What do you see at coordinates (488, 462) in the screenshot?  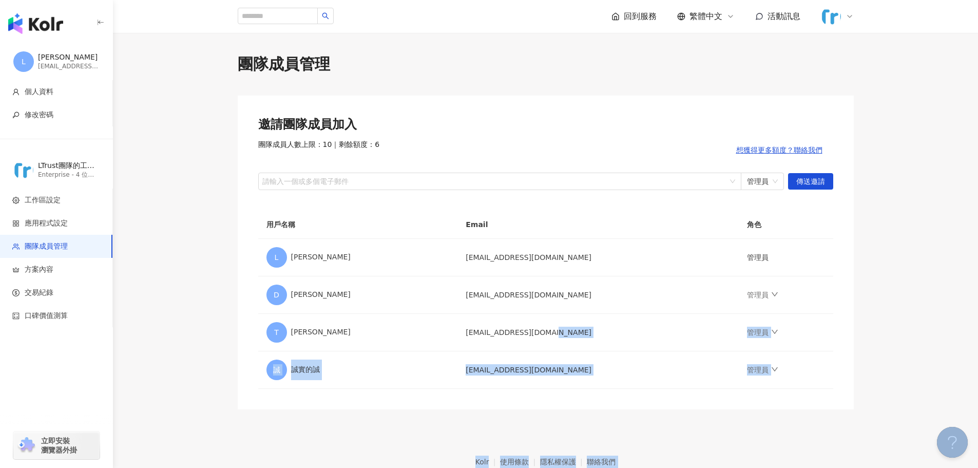 I see `a: Kolr` at bounding box center [488, 462].